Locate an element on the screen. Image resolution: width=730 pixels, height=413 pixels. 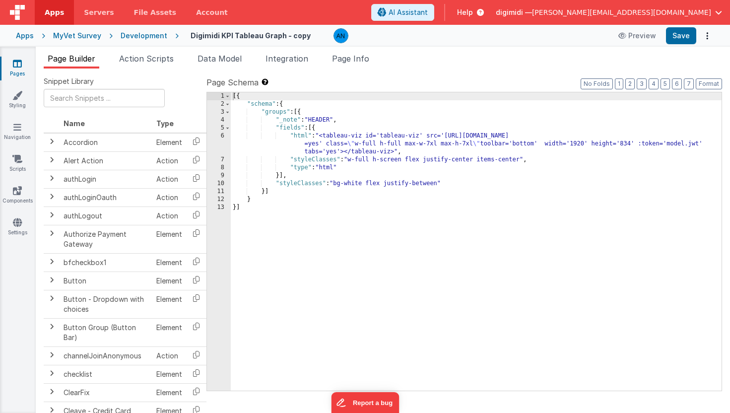
span: Name is located at coordinates (74, 123).